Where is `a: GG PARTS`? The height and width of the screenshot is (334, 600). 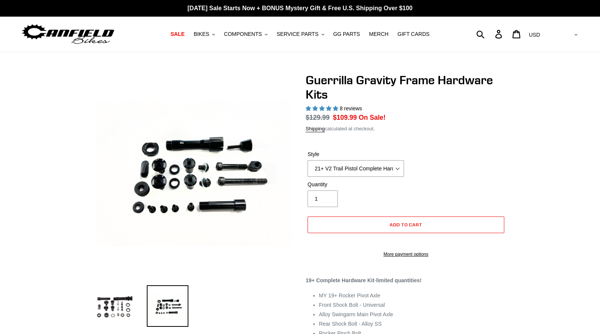
a: GG PARTS is located at coordinates (347, 34).